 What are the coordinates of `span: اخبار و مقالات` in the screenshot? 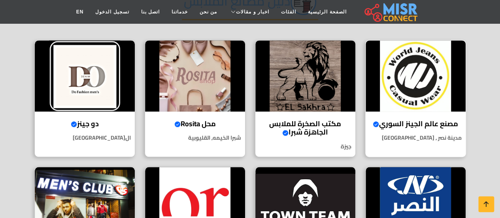 It's located at (252, 12).